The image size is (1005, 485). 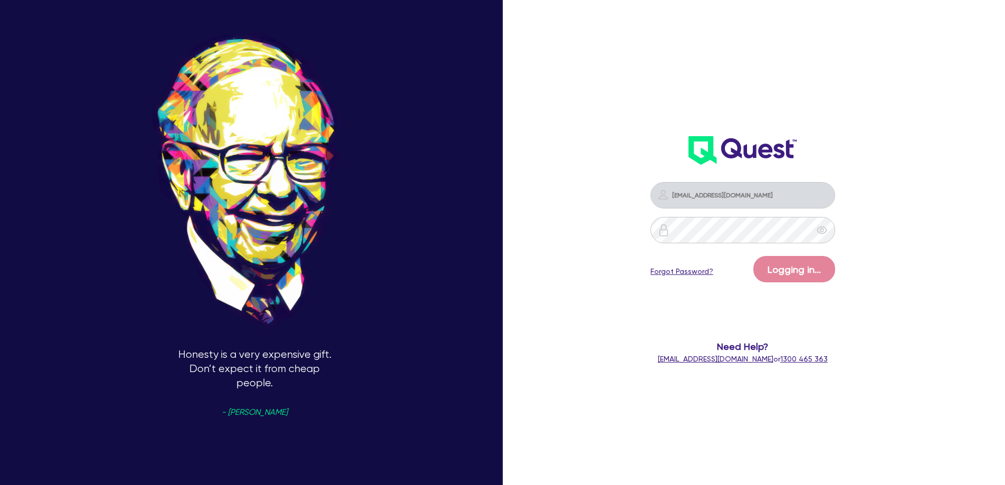 What do you see at coordinates (743, 195) in the screenshot?
I see `input: Email address` at bounding box center [743, 195].